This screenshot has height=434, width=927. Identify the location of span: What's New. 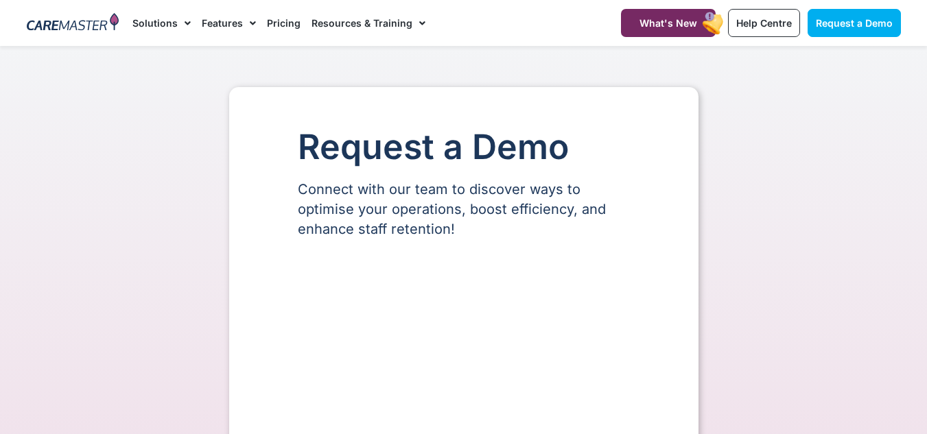
(668, 23).